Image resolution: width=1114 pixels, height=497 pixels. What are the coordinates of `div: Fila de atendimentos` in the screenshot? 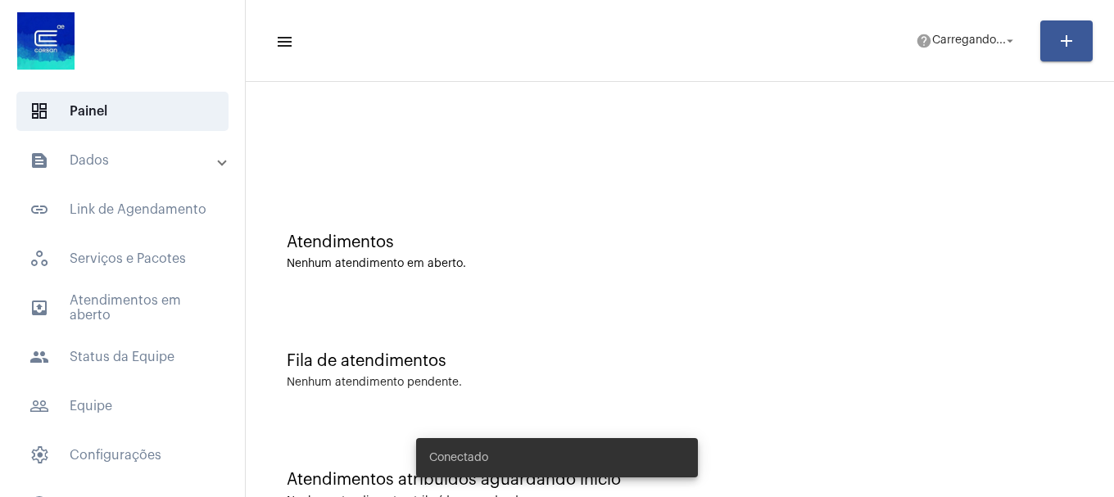 It's located at (680, 361).